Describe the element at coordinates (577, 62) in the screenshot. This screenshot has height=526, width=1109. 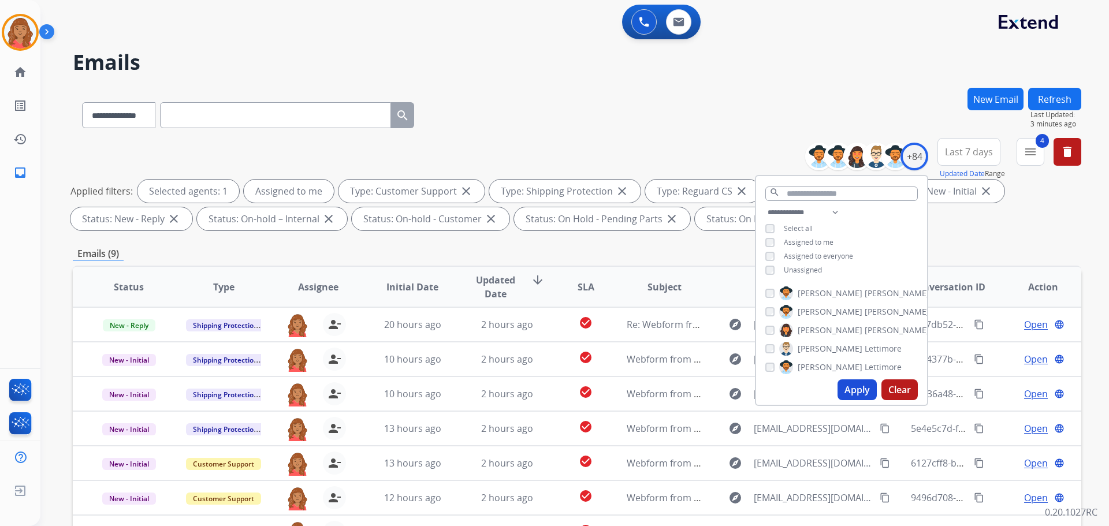
I see `h2: Emails` at that location.